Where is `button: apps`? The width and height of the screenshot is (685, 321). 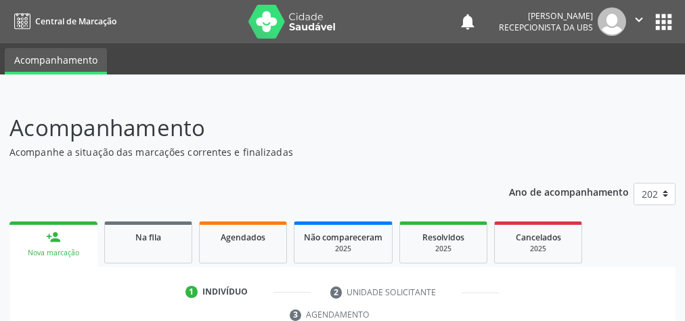
button: apps is located at coordinates (663, 22).